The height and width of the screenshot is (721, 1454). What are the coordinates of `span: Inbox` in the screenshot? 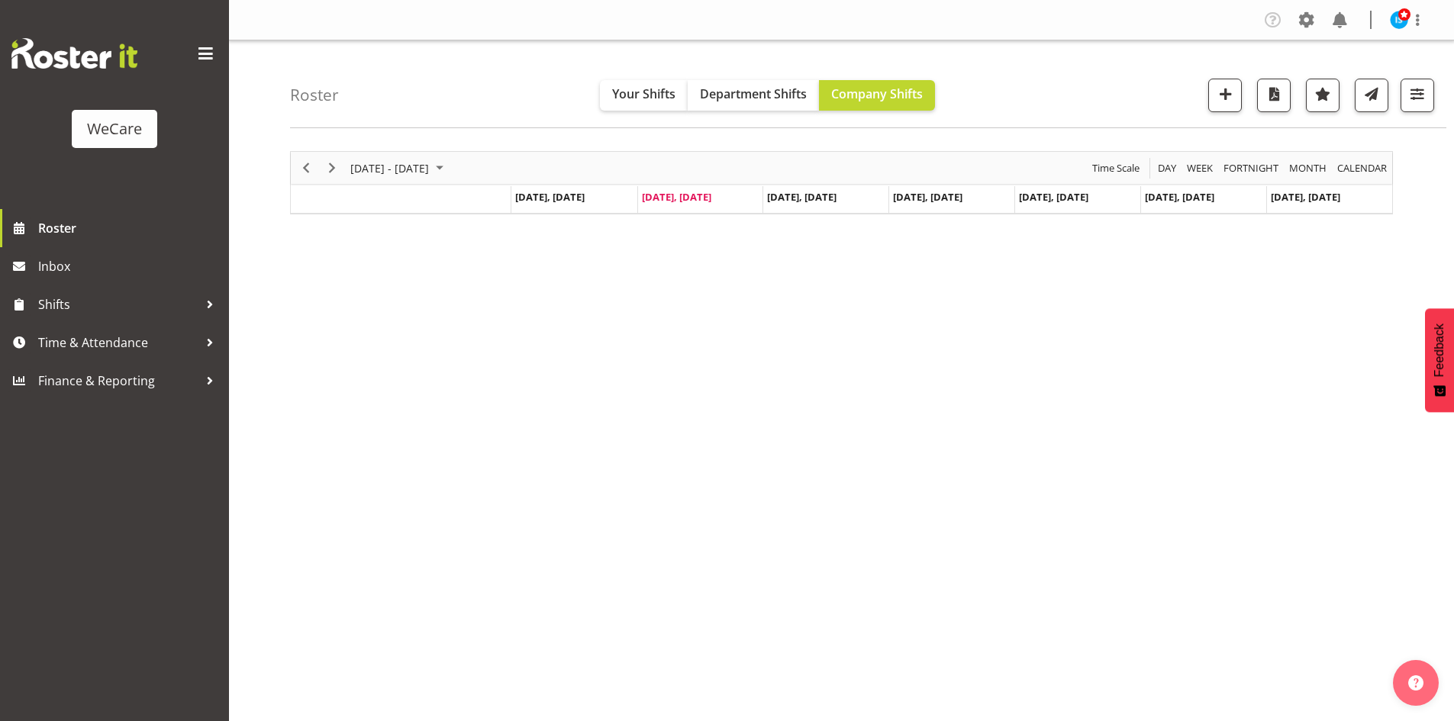 It's located at (130, 266).